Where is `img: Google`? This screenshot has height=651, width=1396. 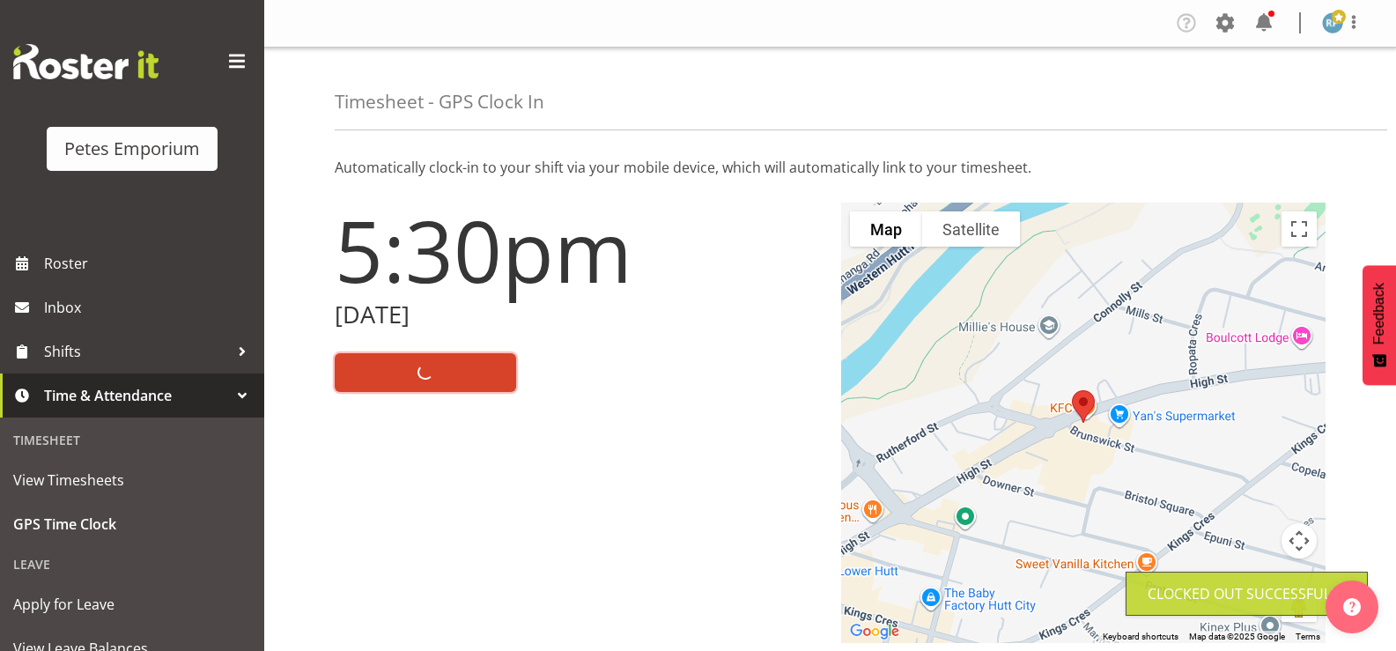 img: Google is located at coordinates (875, 632).